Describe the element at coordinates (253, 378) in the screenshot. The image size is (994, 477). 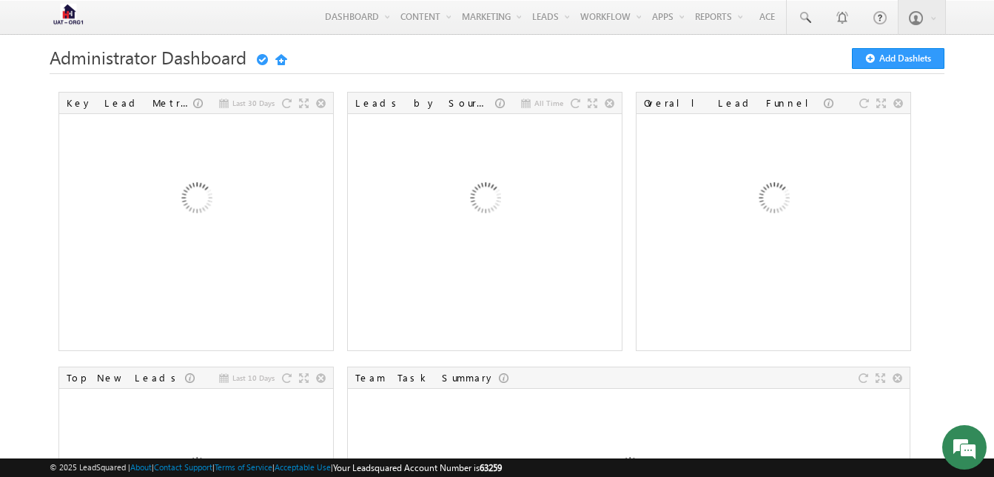
I see `span: Last 10 Days` at that location.